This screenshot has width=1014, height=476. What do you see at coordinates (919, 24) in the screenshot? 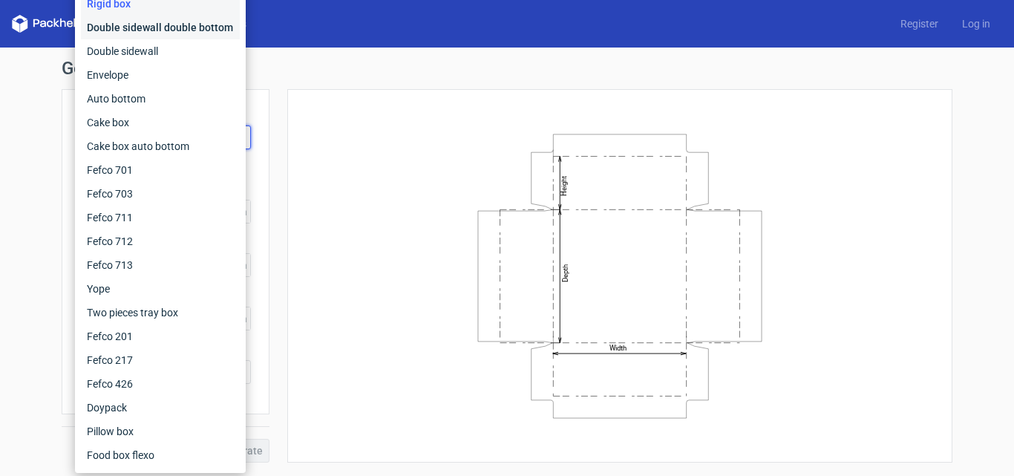
I see `a: Register` at bounding box center [919, 24].